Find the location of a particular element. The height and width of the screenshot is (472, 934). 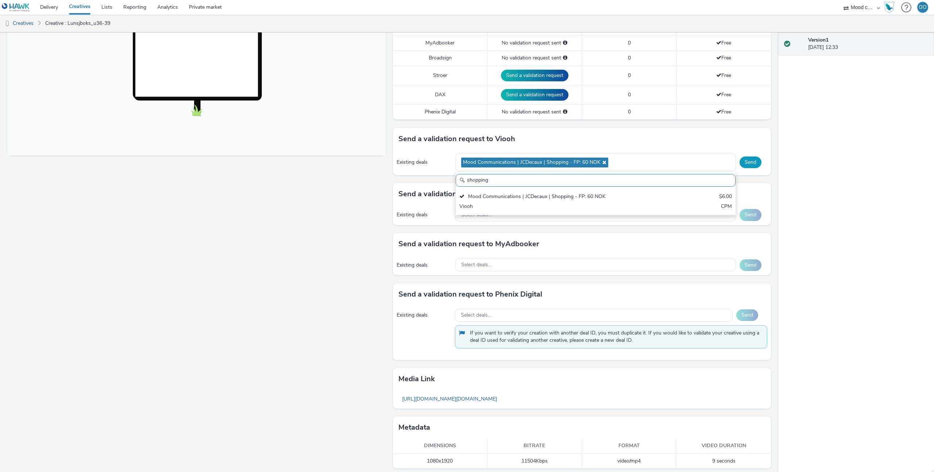

div: CPM is located at coordinates (726, 207).